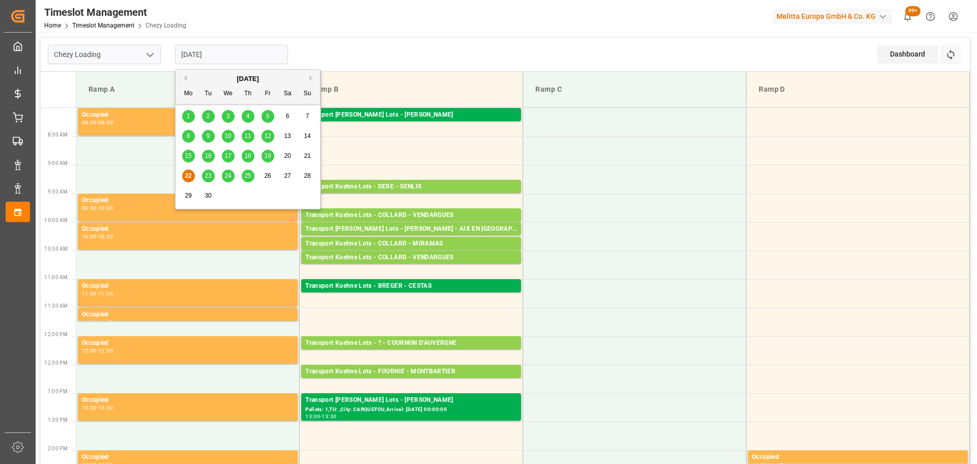  Describe the element at coordinates (188, 156) in the screenshot. I see `div: Choose Monday, September 15th, 2025` at that location.